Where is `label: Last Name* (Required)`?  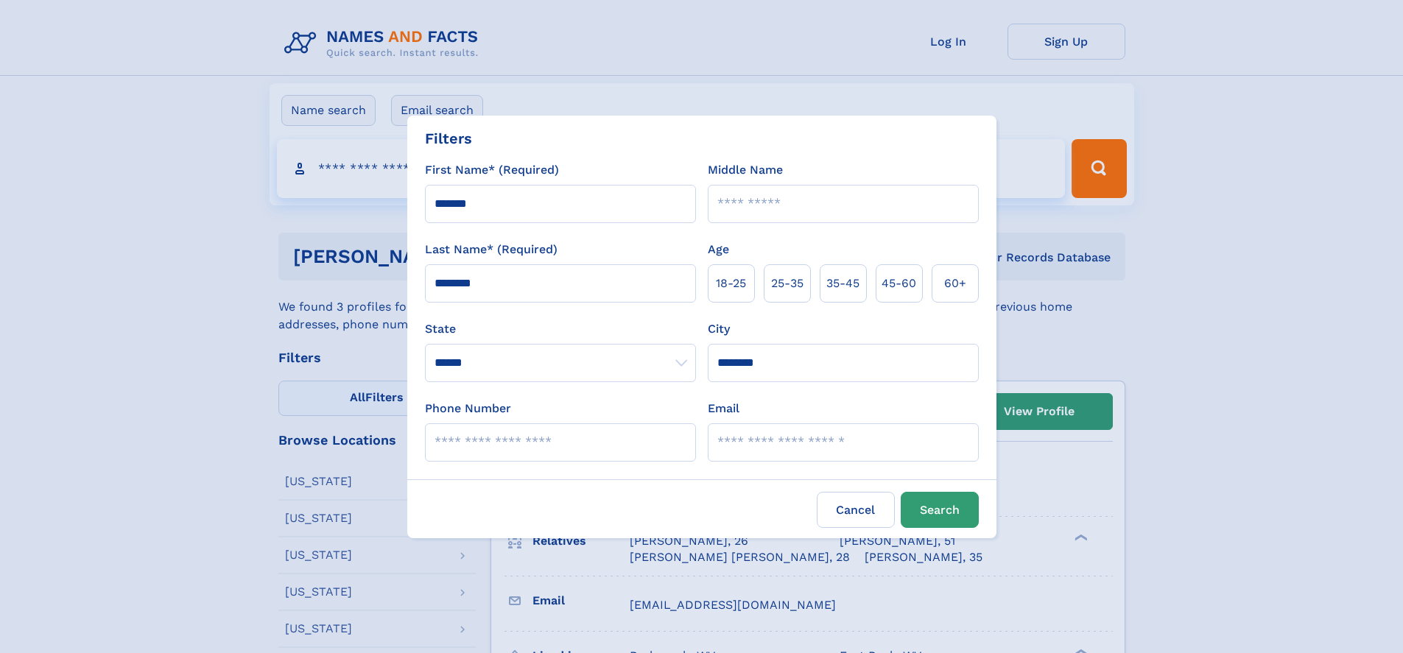 label: Last Name* (Required) is located at coordinates (491, 250).